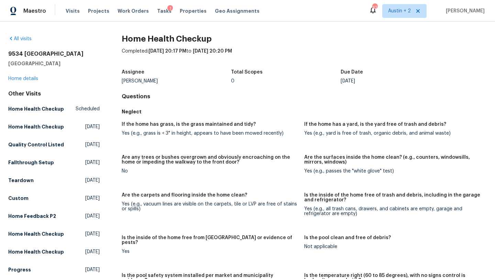  I want to click on a: Home details, so click(23, 79).